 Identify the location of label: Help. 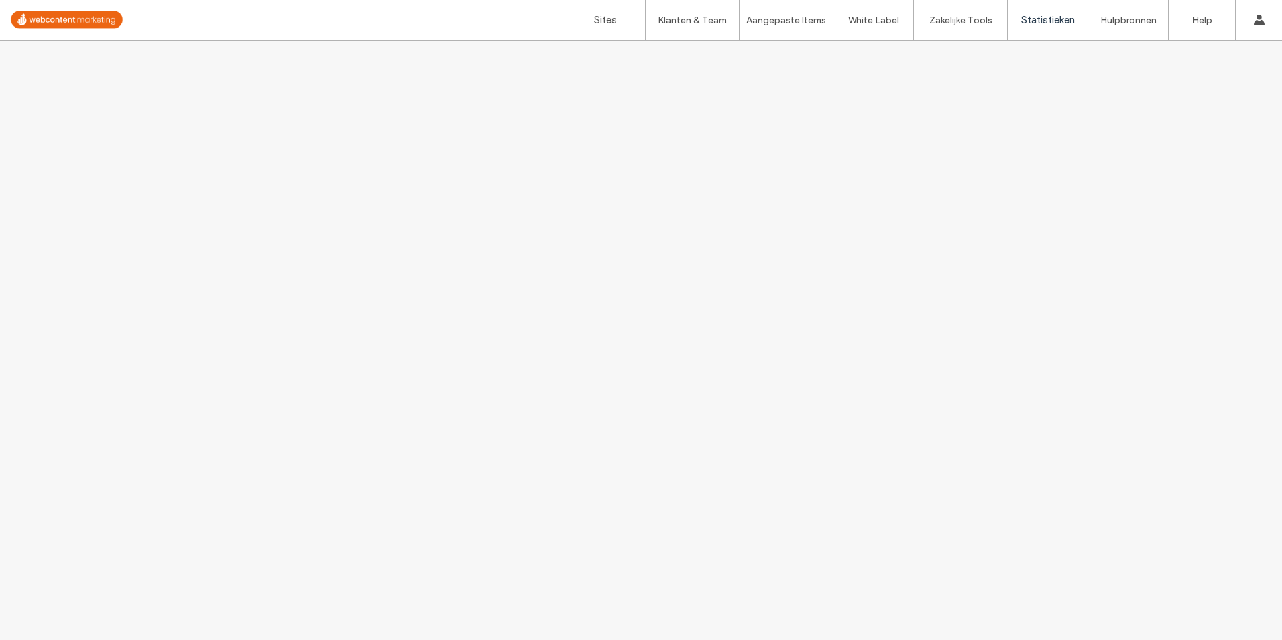
(1202, 20).